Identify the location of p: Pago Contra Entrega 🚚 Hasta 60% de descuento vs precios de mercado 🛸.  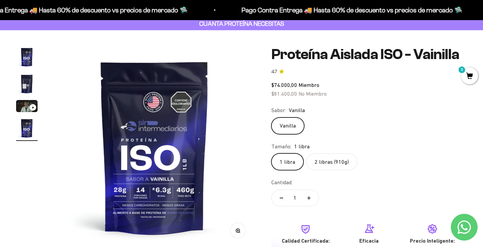
(342, 10).